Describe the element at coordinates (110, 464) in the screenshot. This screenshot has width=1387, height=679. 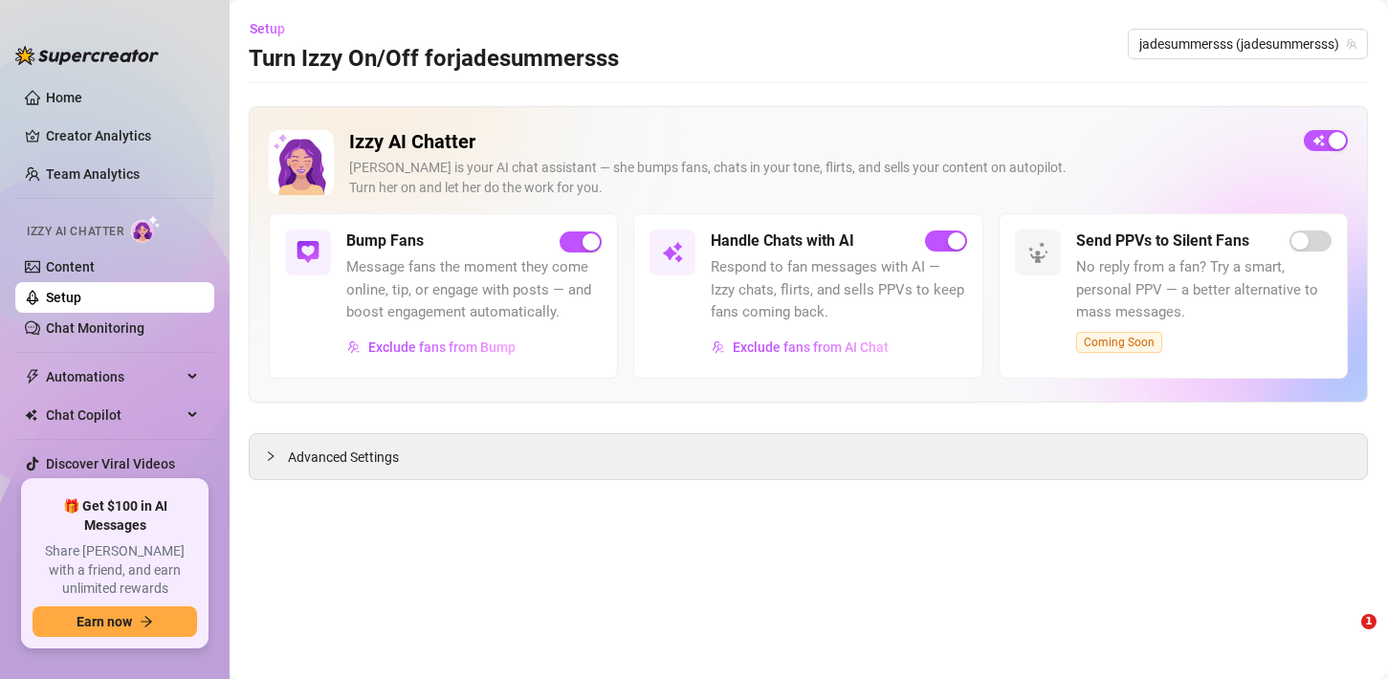
I see `a: Discover Viral Videos` at that location.